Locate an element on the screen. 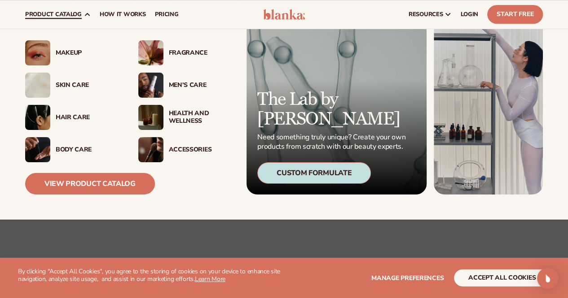 This screenshot has height=298, width=568. span: How It Works is located at coordinates (122, 14).